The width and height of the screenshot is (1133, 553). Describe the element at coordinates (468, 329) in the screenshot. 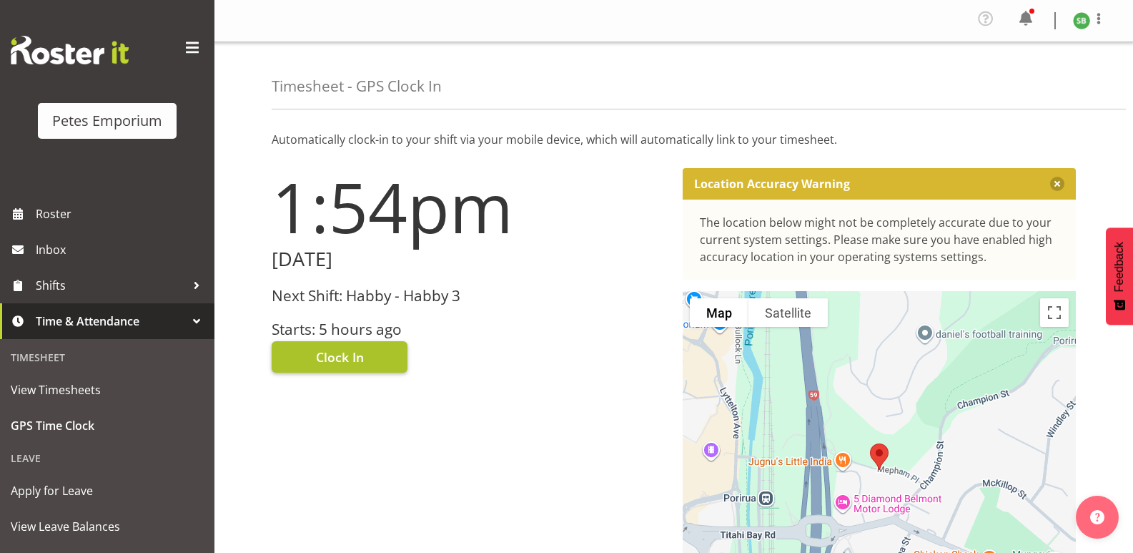

I see `h3: Starts: 5 hours ago` at that location.